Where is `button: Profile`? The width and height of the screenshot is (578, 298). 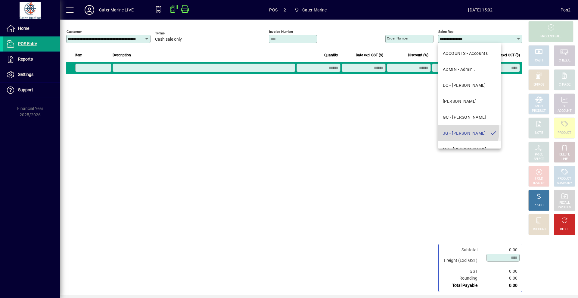
button: Profile is located at coordinates (89, 10).